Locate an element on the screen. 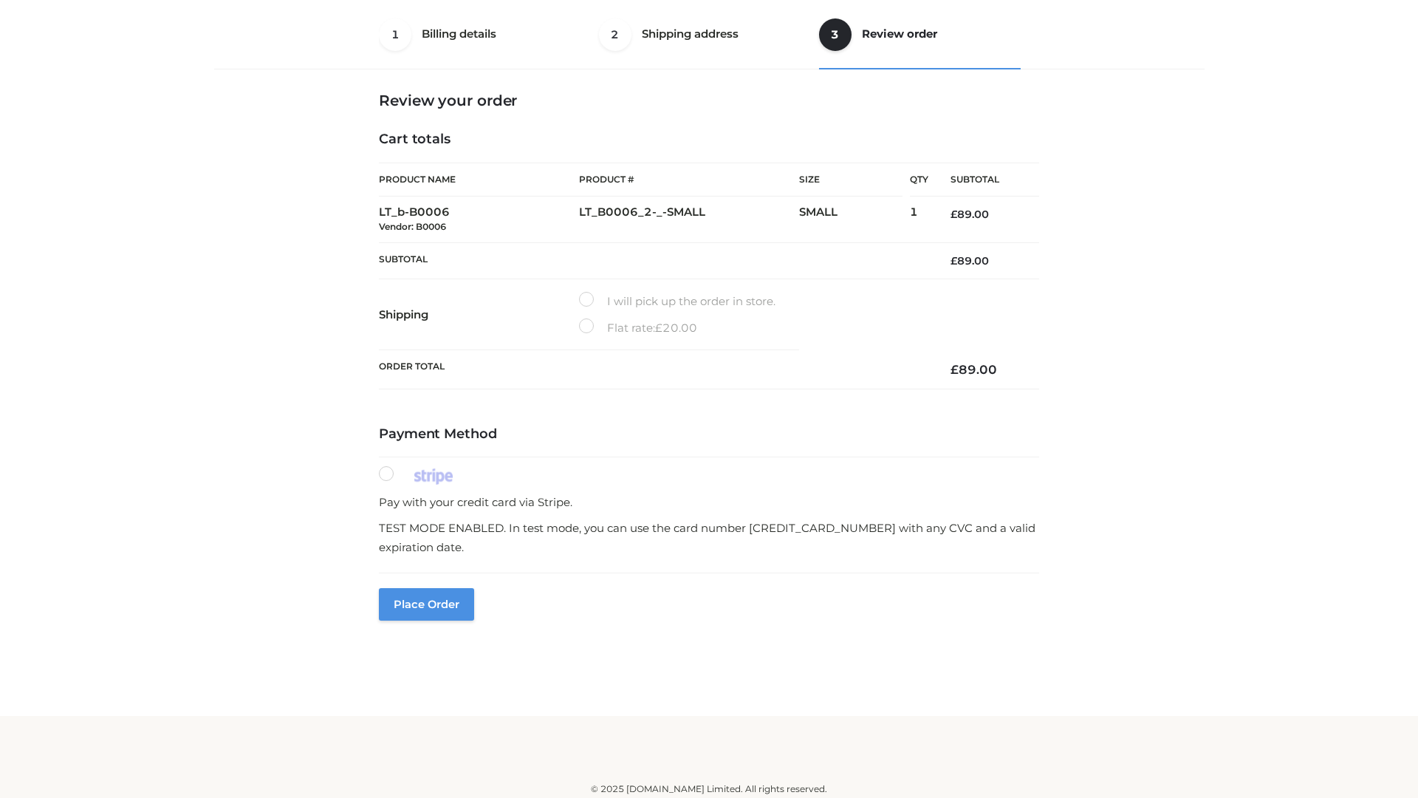 This screenshot has width=1418, height=798. bdi: 20.00 is located at coordinates (676, 327).